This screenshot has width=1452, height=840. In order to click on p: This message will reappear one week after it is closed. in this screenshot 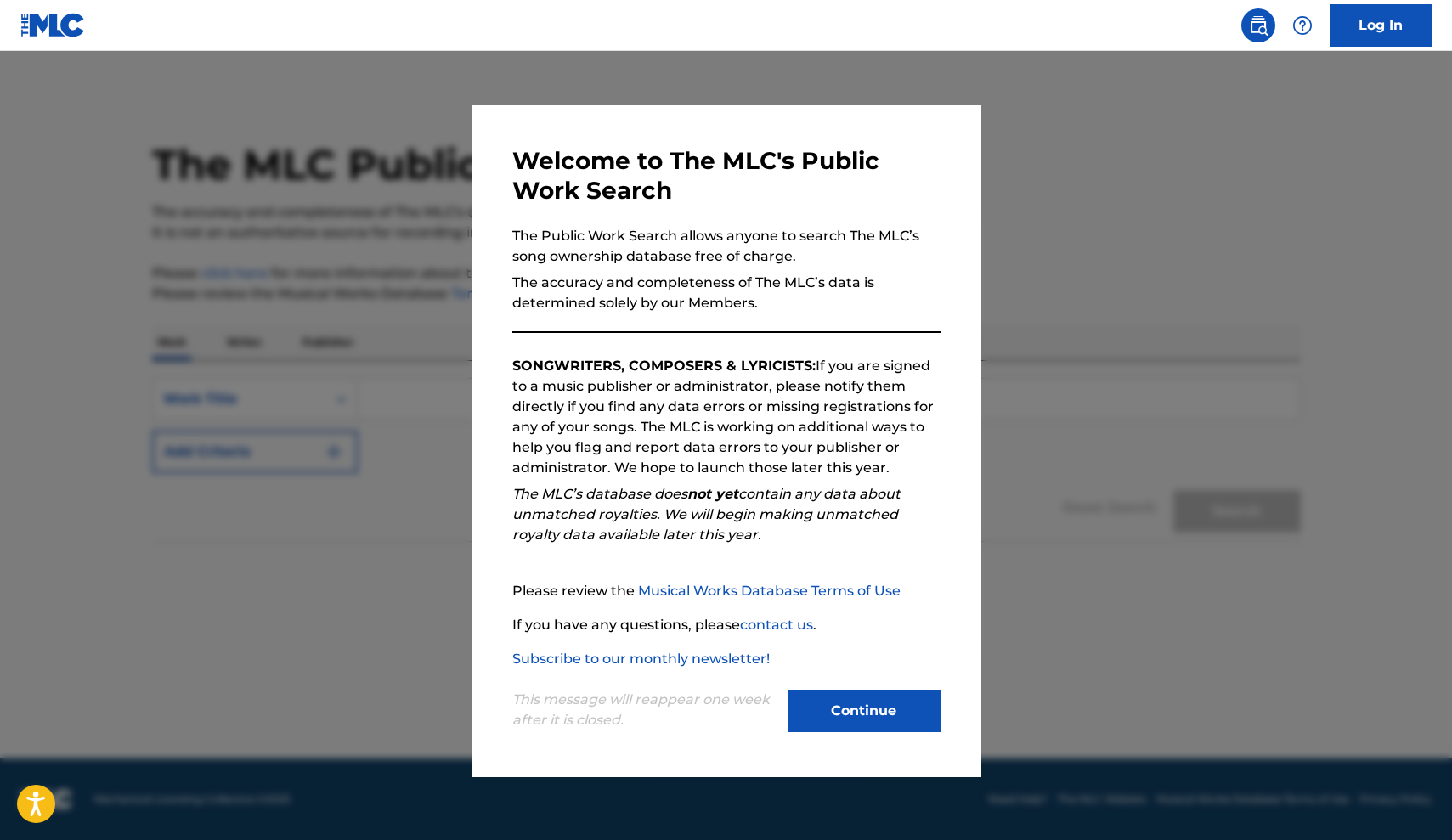, I will do `click(645, 710)`.